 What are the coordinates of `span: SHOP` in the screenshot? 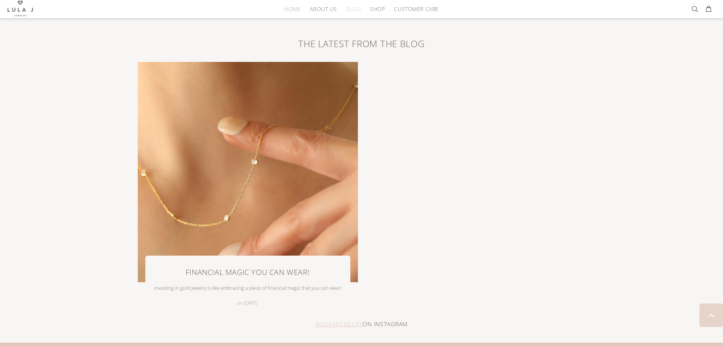 It's located at (377, 9).